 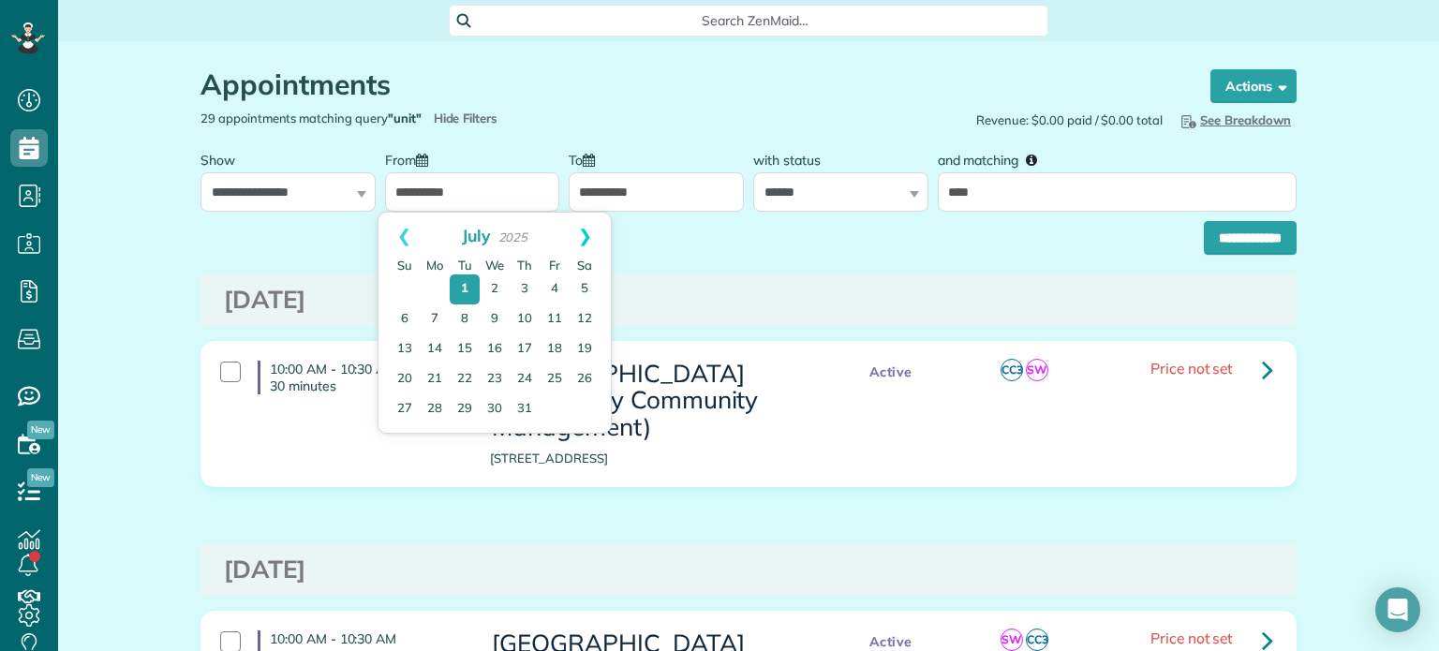 What do you see at coordinates (1398, 610) in the screenshot?
I see `div: Open Intercom Messenger` at bounding box center [1398, 610].